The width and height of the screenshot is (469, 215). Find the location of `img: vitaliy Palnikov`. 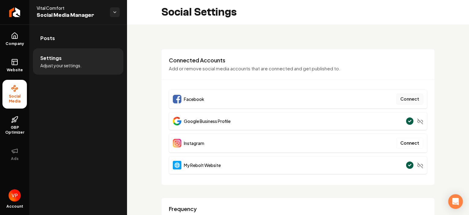

img: vitaliy Palnikov is located at coordinates (15, 195).